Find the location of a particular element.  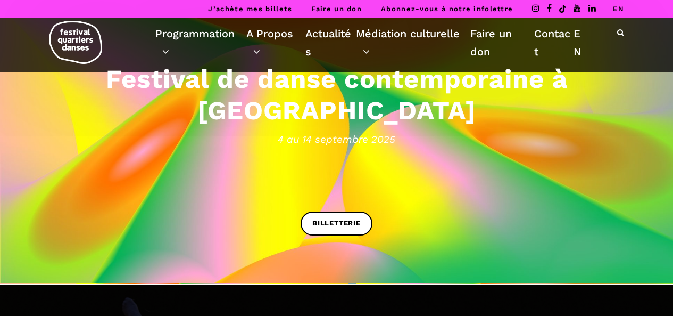

a: Abonnez-vous à notre infolettre is located at coordinates (447, 9).